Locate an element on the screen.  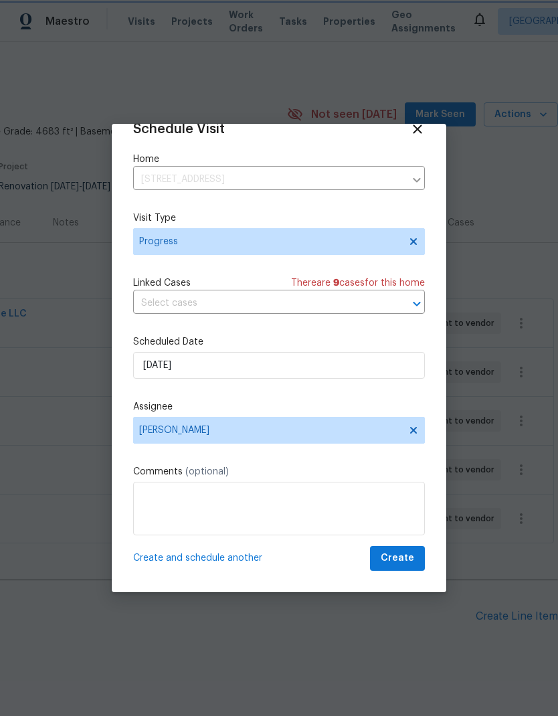
button: Create is located at coordinates (398, 558).